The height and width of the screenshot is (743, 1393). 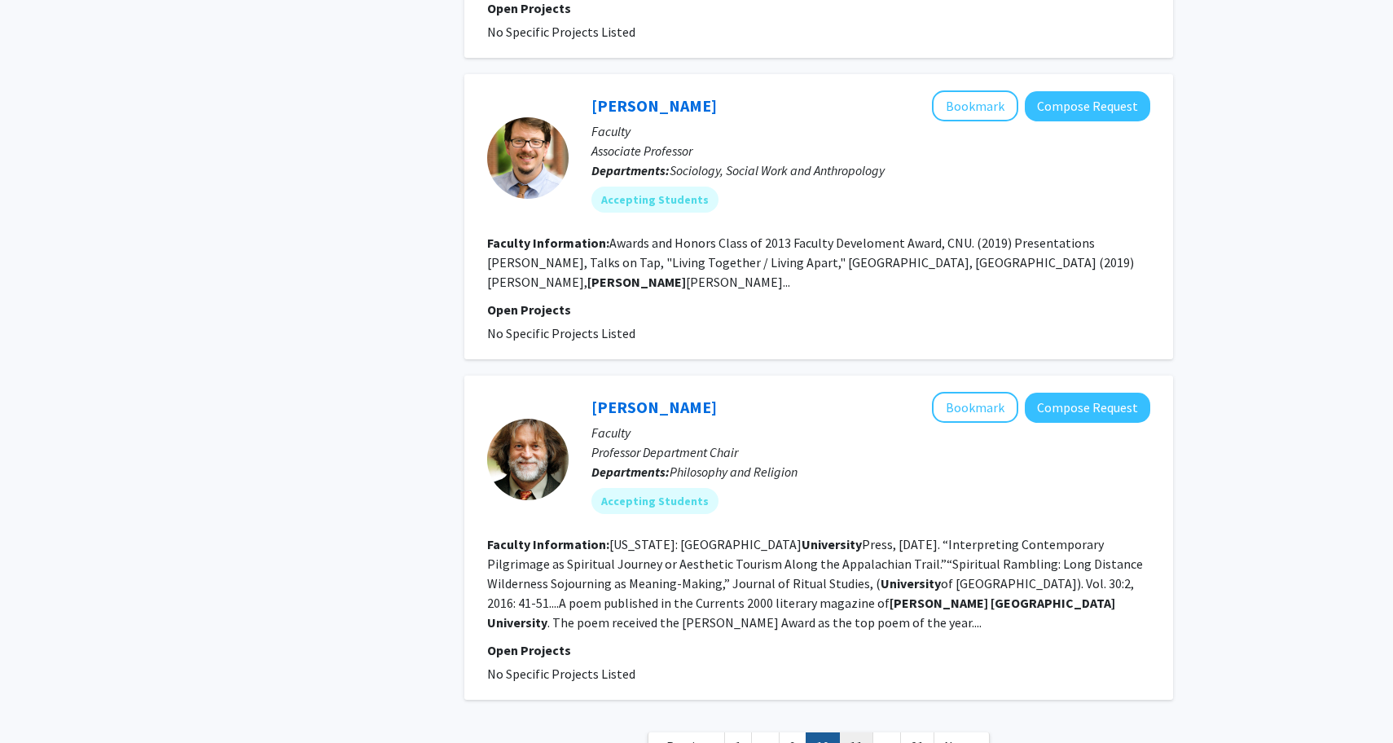 What do you see at coordinates (777, 170) in the screenshot?
I see `span: Sociology, Social Work and Anthropology` at bounding box center [777, 170].